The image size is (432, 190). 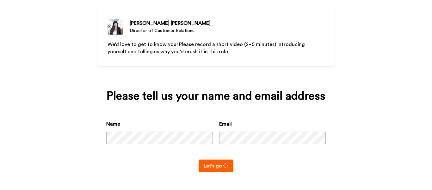 I want to click on div: Please tell us your name and email address, so click(x=216, y=96).